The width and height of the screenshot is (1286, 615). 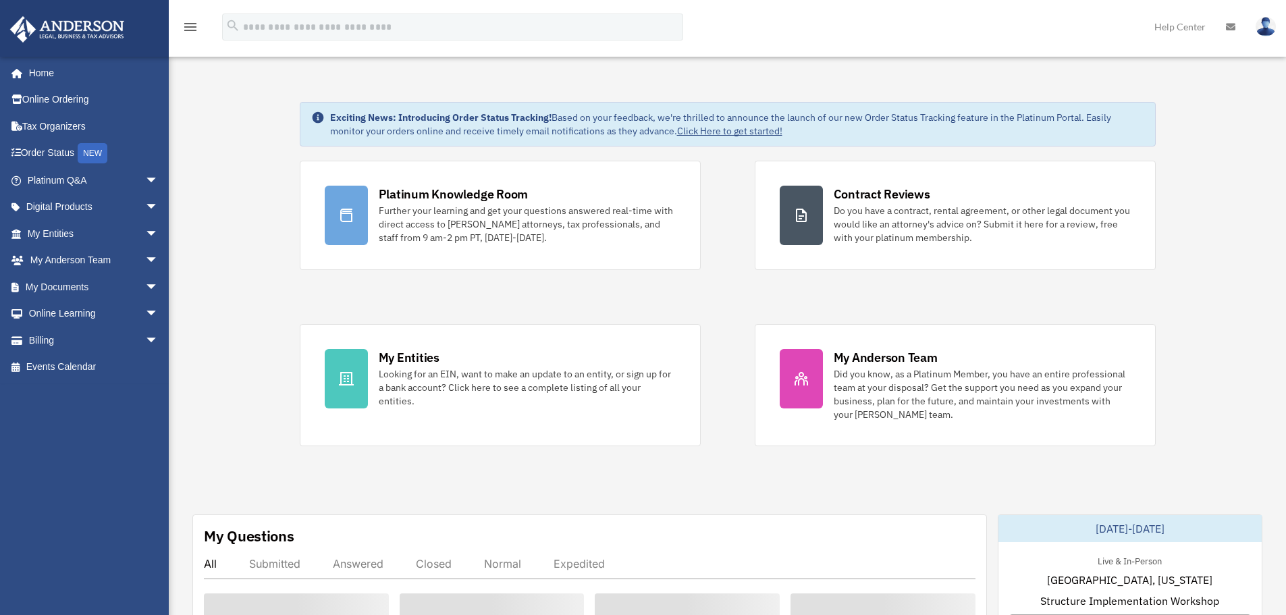 What do you see at coordinates (527, 224) in the screenshot?
I see `div: Further your learning and get your questions answered real-time with direct access to [PERSON_NAM...` at bounding box center [527, 224].